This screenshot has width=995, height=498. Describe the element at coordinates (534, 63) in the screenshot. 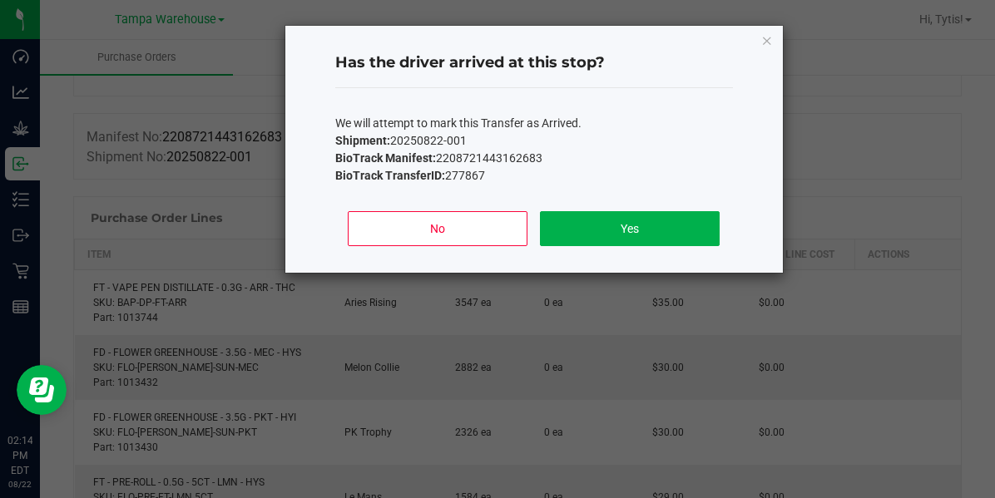

I see `h4: Has the driver arrived at this stop?` at that location.